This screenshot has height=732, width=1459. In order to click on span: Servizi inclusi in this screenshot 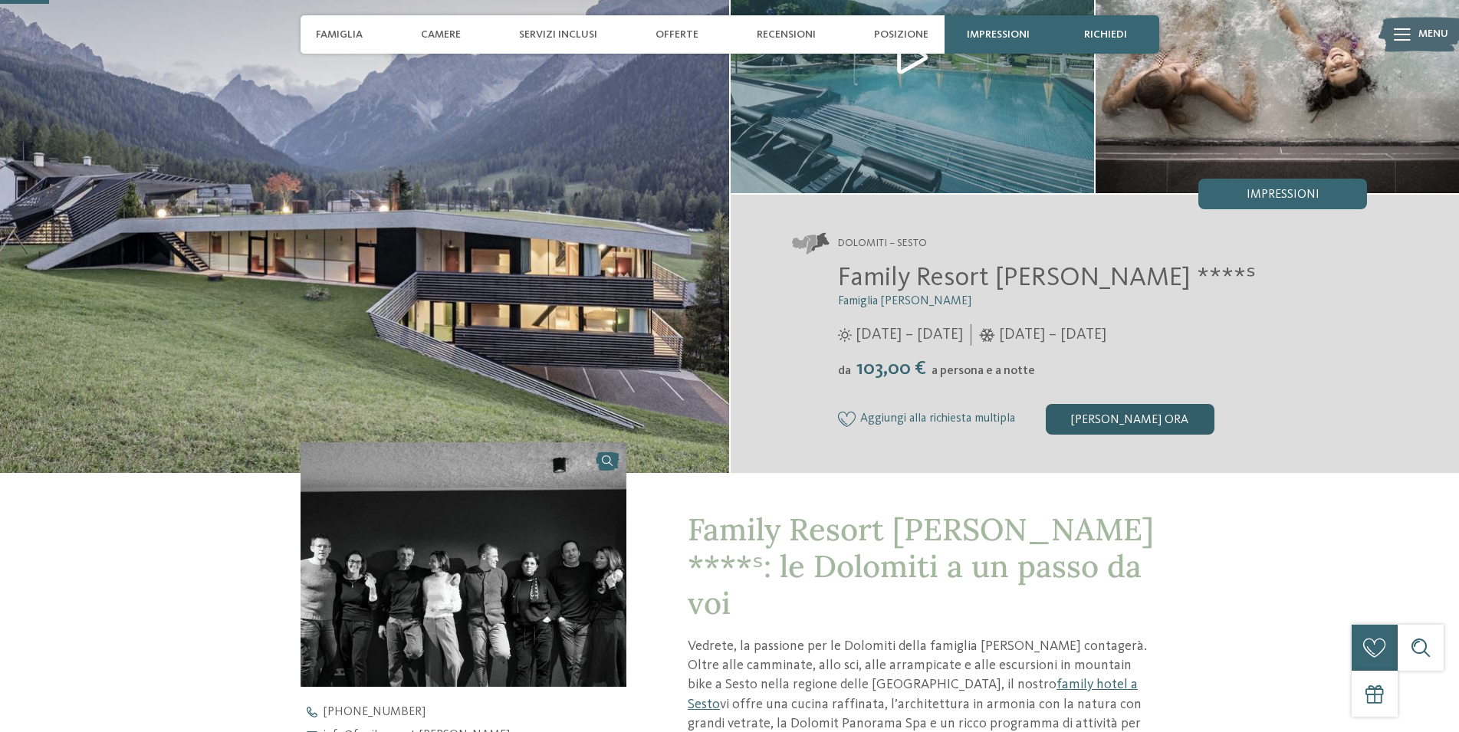, I will do `click(558, 34)`.